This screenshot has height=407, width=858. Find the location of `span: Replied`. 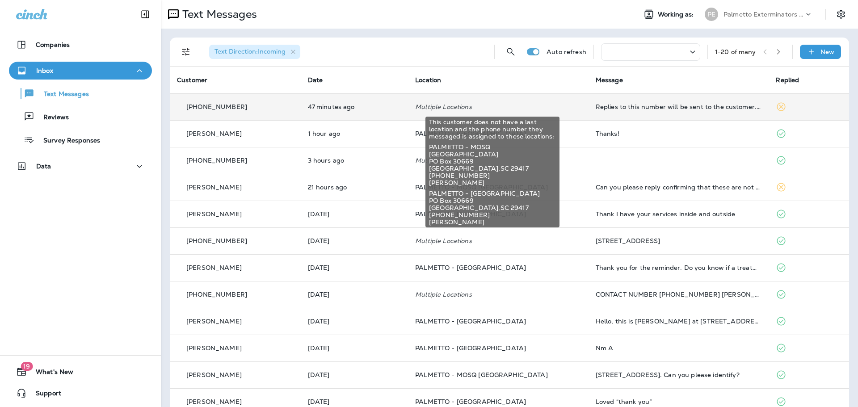

span: Replied is located at coordinates (787, 80).